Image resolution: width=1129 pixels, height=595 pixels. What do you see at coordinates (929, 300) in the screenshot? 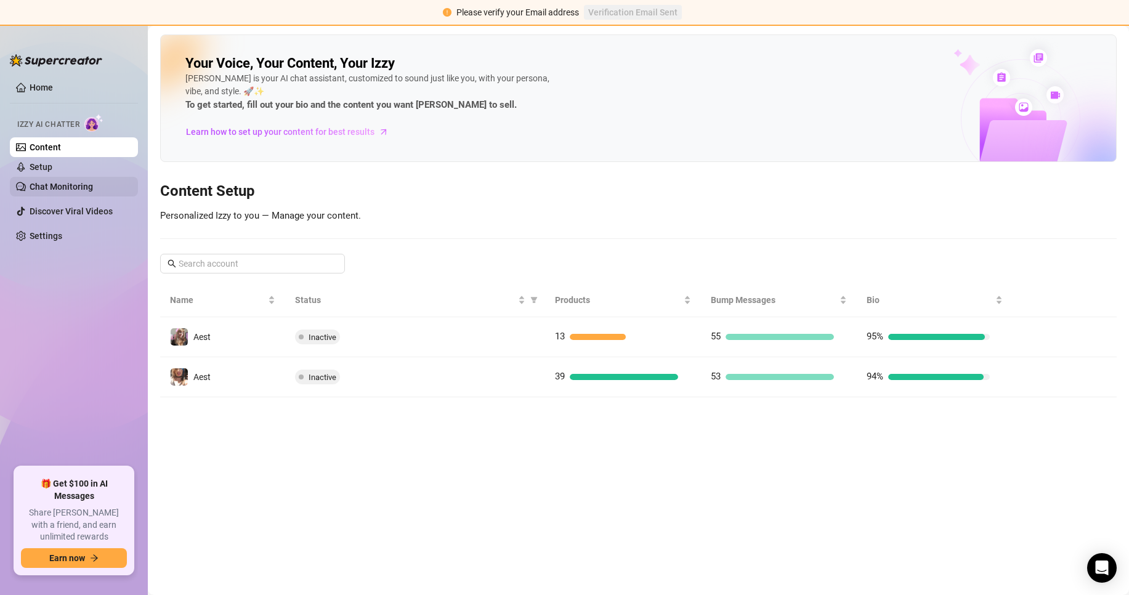
I see `span: Bio` at bounding box center [929, 300].